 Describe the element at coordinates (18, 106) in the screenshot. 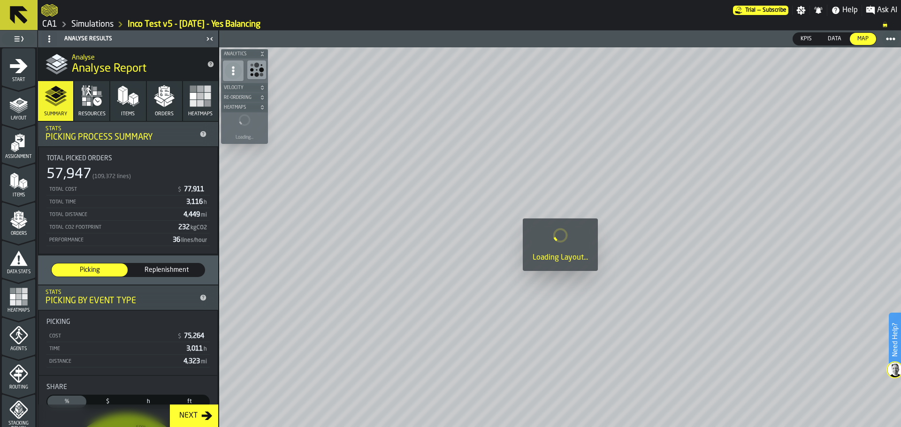

I see `li: menu Layout` at that location.